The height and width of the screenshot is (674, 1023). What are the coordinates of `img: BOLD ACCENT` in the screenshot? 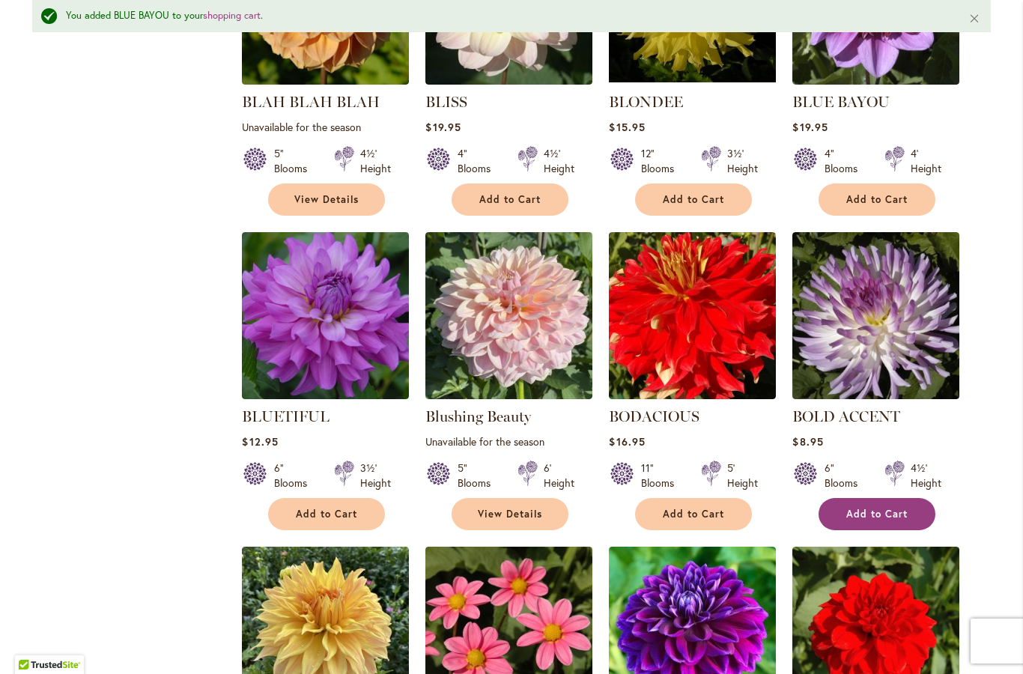 It's located at (875, 315).